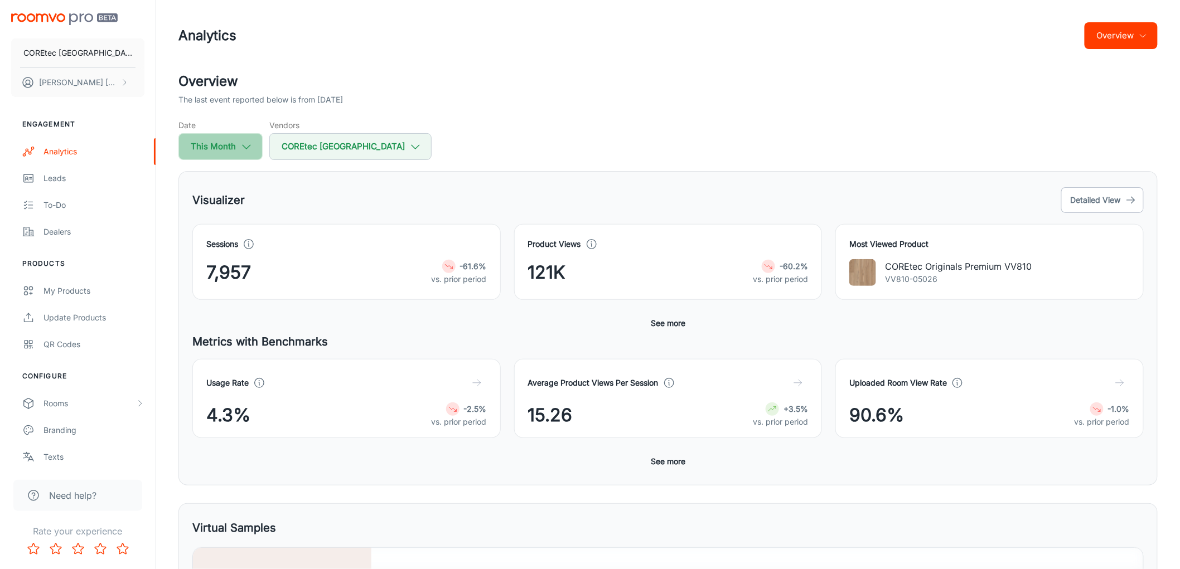 The width and height of the screenshot is (1180, 569). I want to click on strong: -2.5%, so click(475, 409).